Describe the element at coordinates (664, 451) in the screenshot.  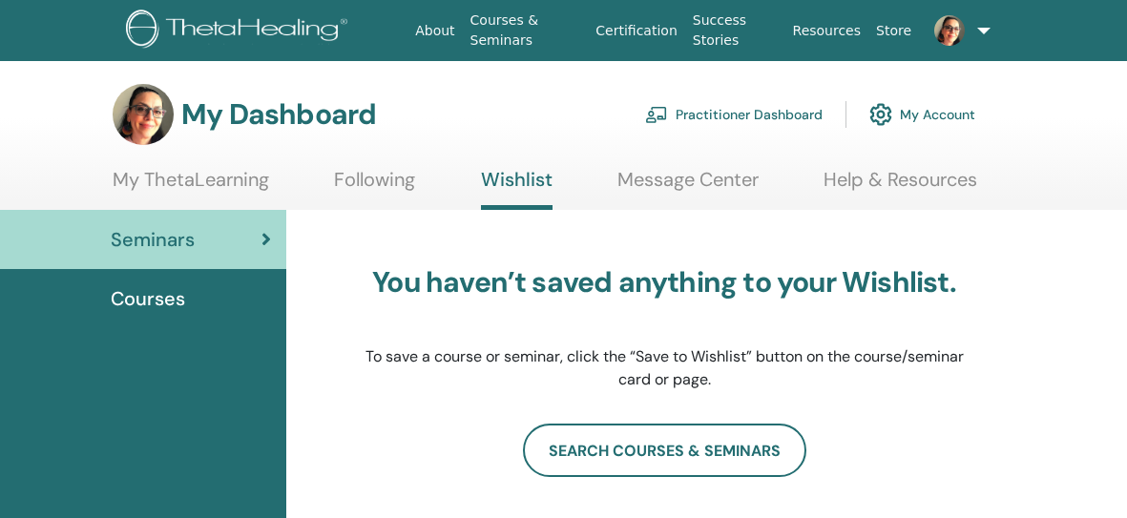
I see `a: search courses & seminars` at that location.